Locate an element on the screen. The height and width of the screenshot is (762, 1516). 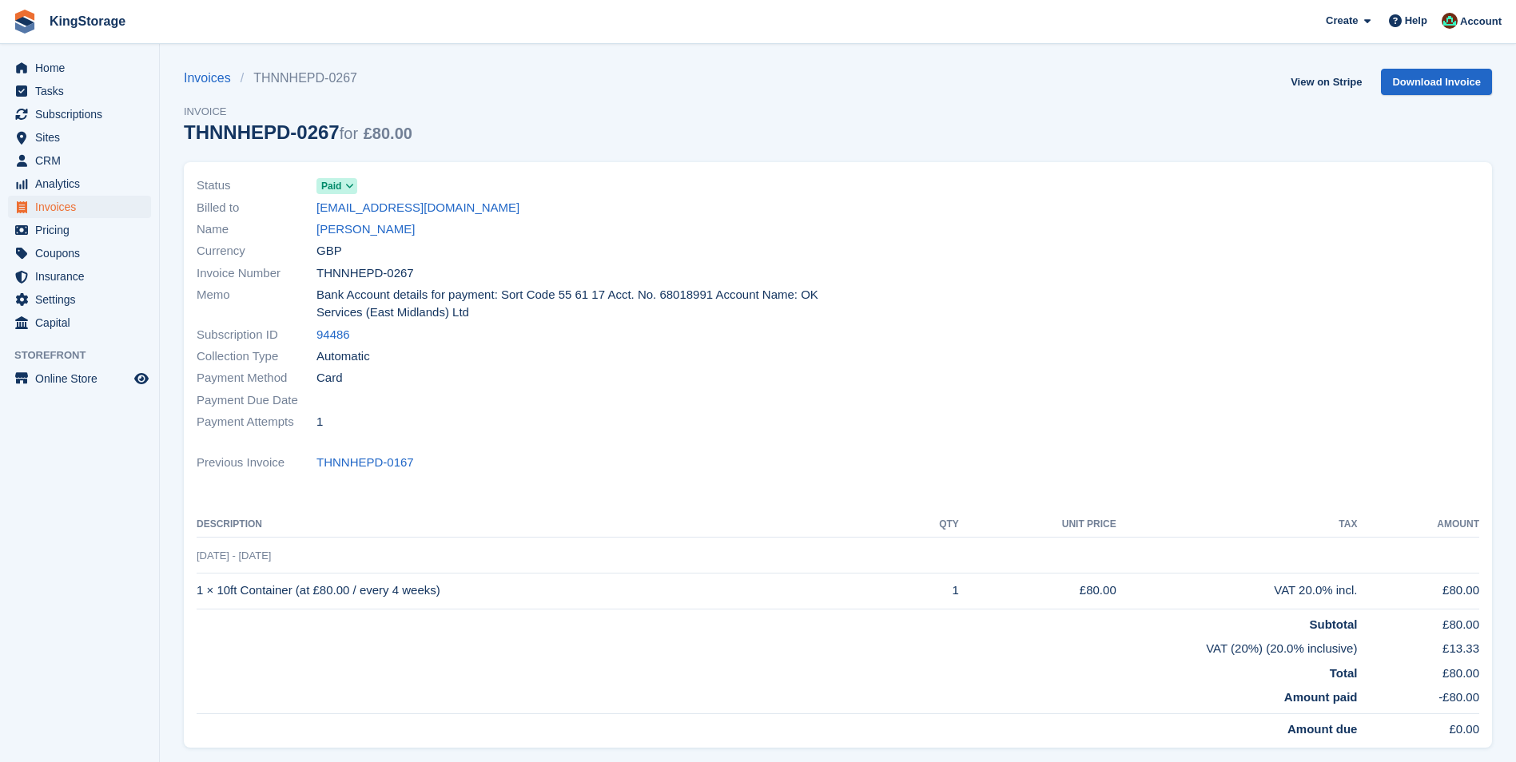
span: Invoice Number is located at coordinates (257, 273).